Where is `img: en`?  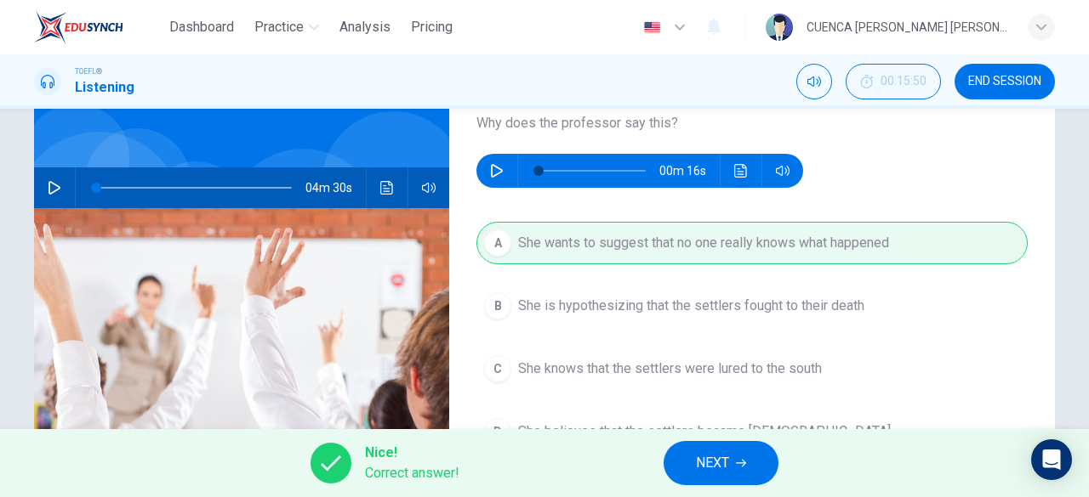
img: en is located at coordinates (651, 27).